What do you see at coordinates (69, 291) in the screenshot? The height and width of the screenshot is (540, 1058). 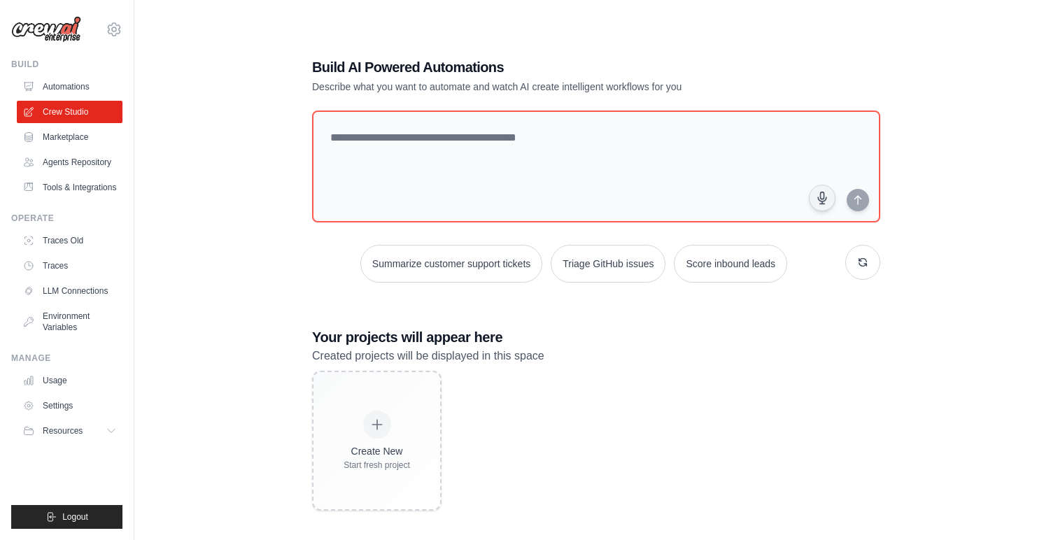 I see `a: LLM Connections` at bounding box center [69, 291].